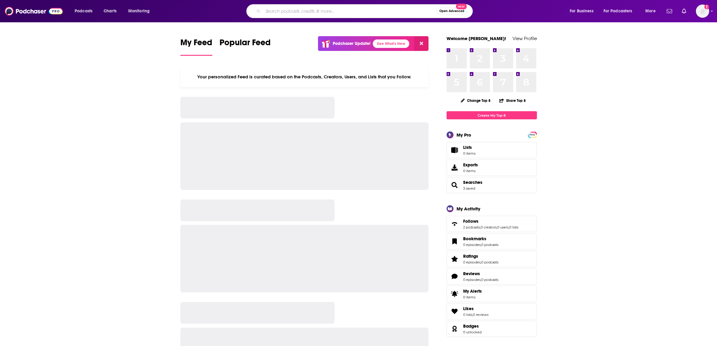 The width and height of the screenshot is (717, 346). Describe the element at coordinates (488, 227) in the screenshot. I see `a: 0 creators` at that location.